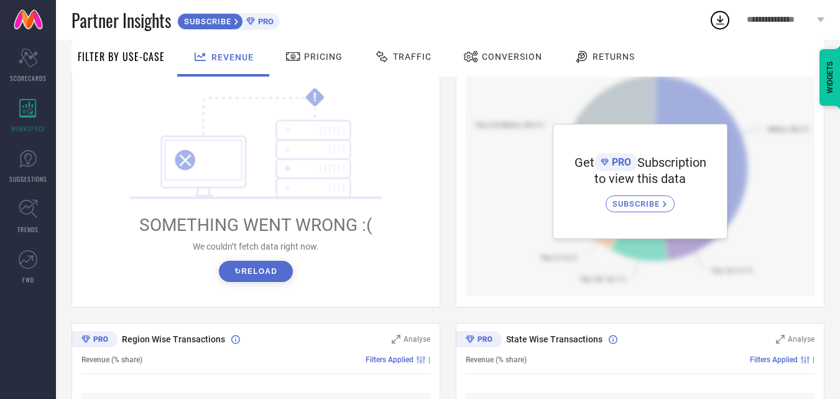  I want to click on span: Region Wise Transactions, so click(173, 339).